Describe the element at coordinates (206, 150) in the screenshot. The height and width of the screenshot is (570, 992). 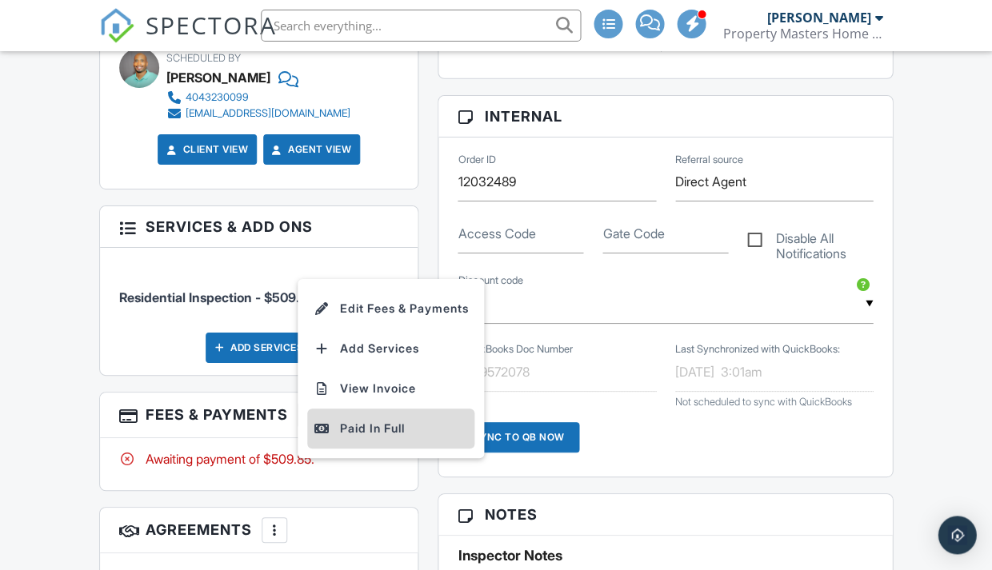
I see `a: Client View` at that location.